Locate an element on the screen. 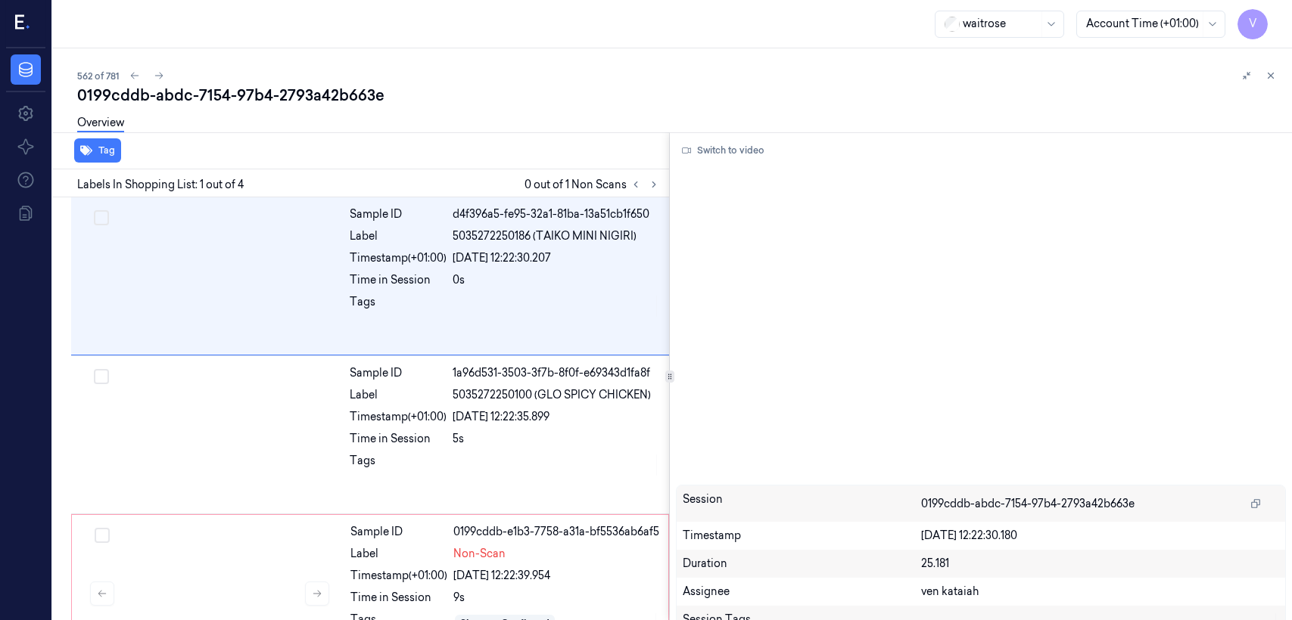 This screenshot has height=620, width=1292. span: Labels In Shopping List: 1 out of 4 is located at coordinates (160, 185).